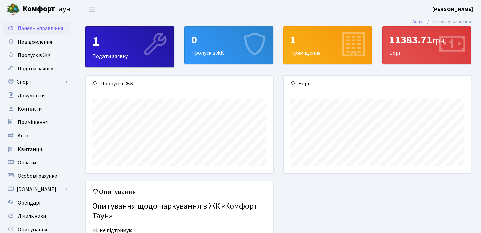 Image resolution: width=481 pixels, height=233 pixels. I want to click on a: Контакти, so click(37, 109).